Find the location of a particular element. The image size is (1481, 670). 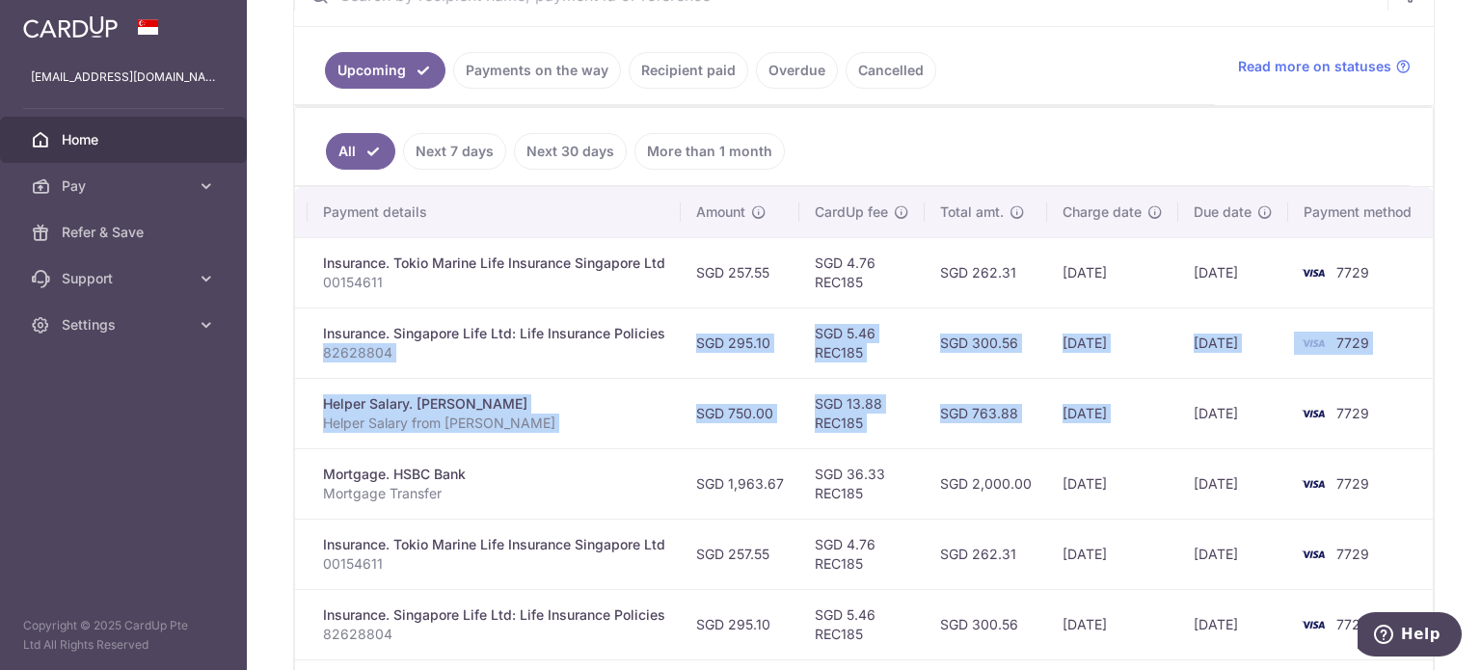

a: Next 7 days is located at coordinates (454, 151).